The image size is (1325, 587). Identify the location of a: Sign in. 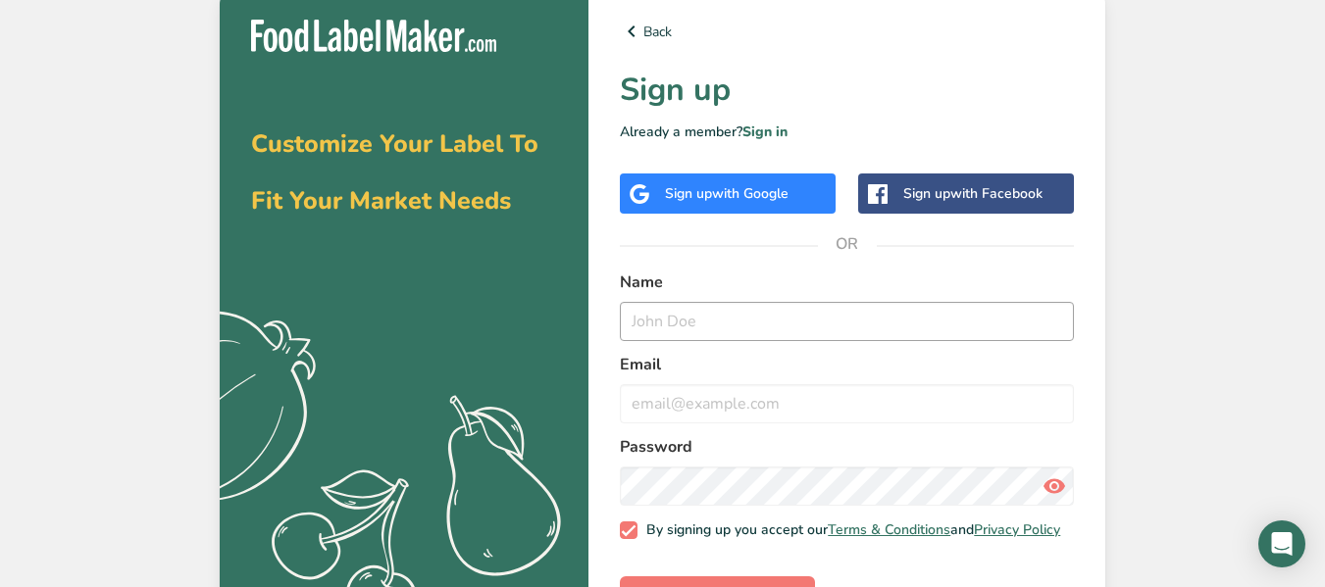
(765, 131).